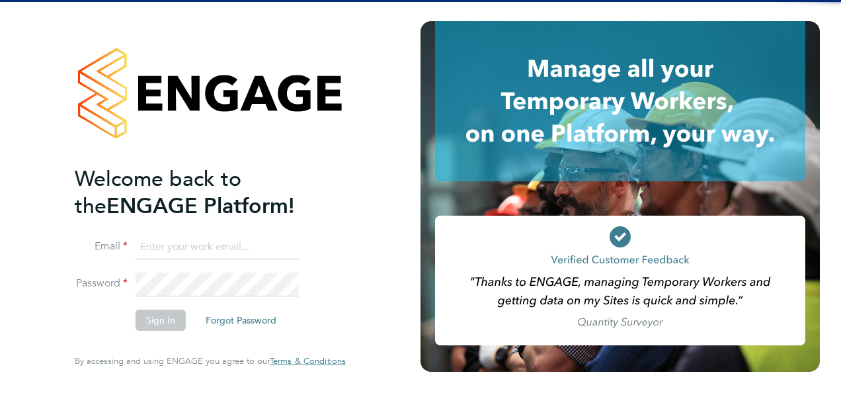 Image resolution: width=841 pixels, height=393 pixels. Describe the element at coordinates (158, 192) in the screenshot. I see `span: Welcome back to the` at that location.